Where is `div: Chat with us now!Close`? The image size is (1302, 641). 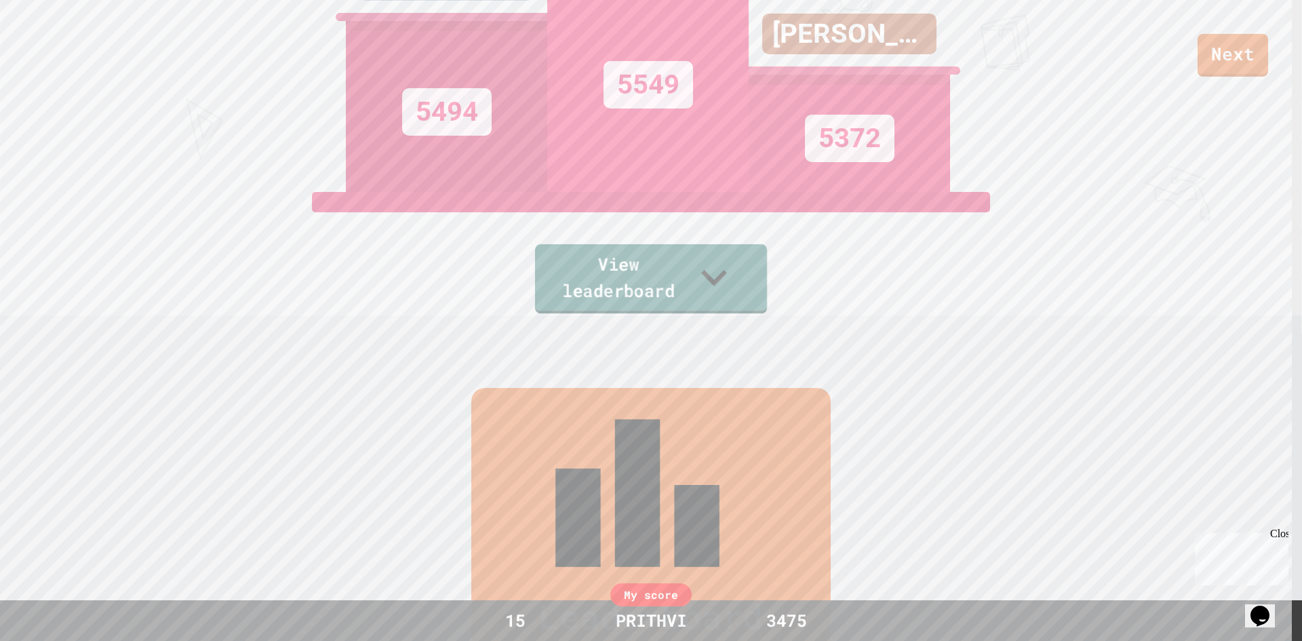 div: Chat with us now!Close is located at coordinates (49, 45).